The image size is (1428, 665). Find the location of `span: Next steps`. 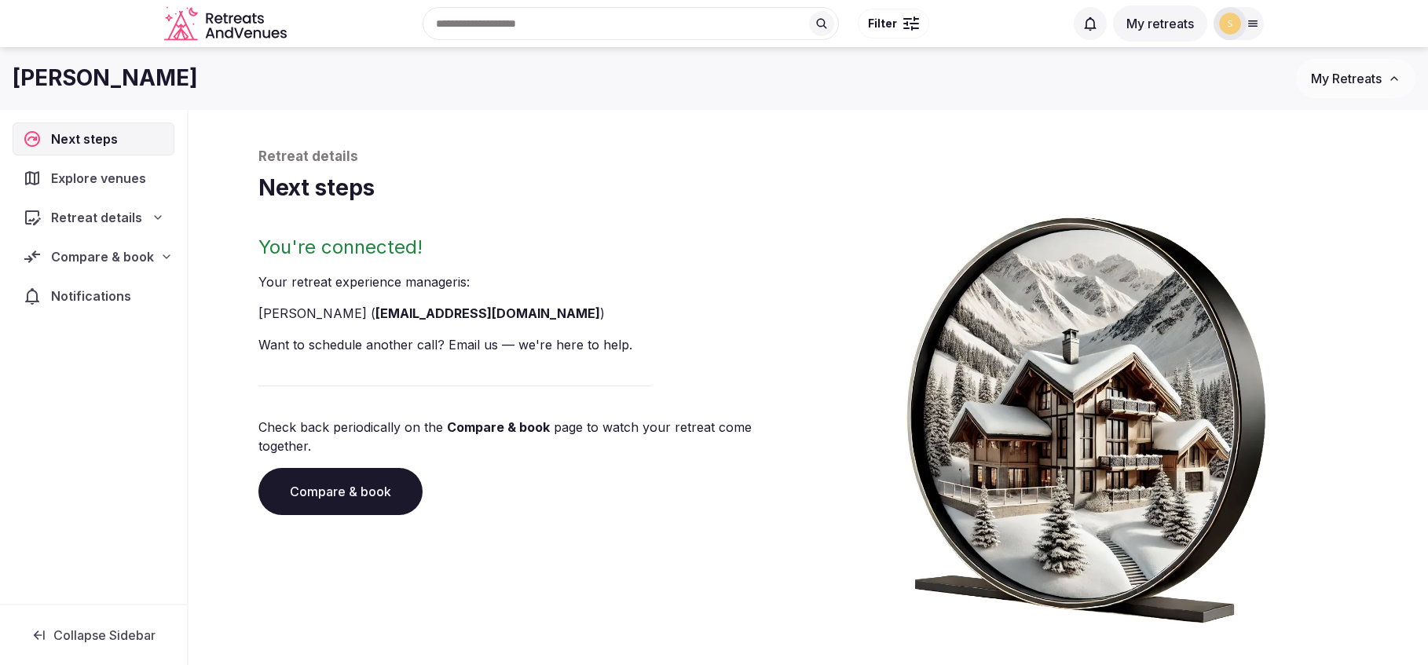

span: Next steps is located at coordinates (87, 139).